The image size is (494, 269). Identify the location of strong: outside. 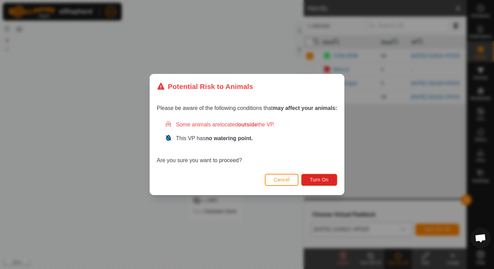
(248, 124).